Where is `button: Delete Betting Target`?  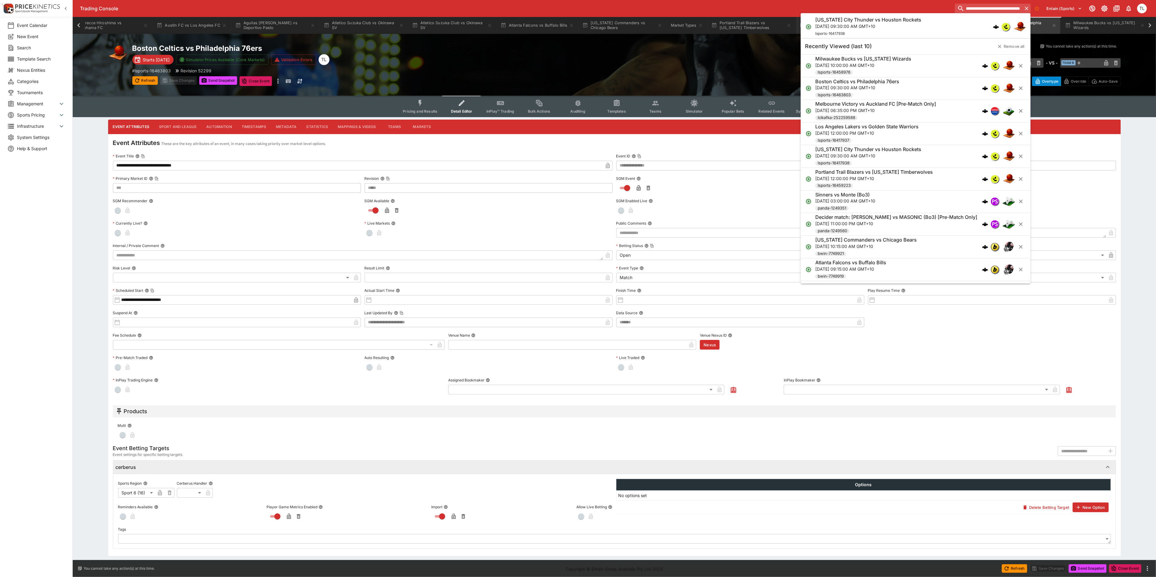
button: Delete Betting Target is located at coordinates (1046, 507).